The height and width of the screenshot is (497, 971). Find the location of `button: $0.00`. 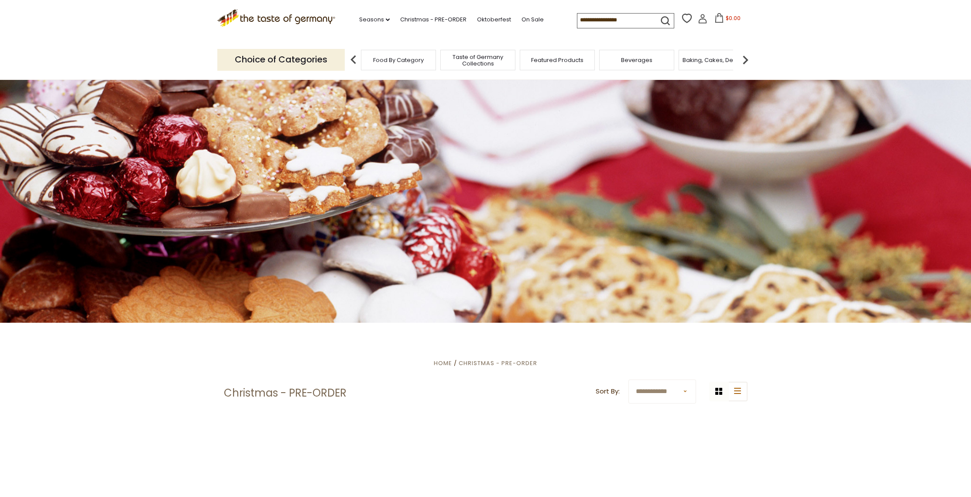

button: $0.00 is located at coordinates (728, 20).